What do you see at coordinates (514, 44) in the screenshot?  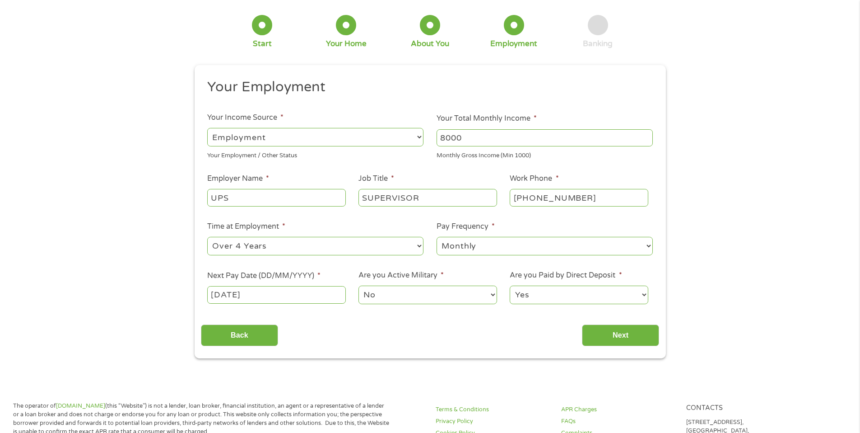 I see `div: Employment` at bounding box center [514, 44].